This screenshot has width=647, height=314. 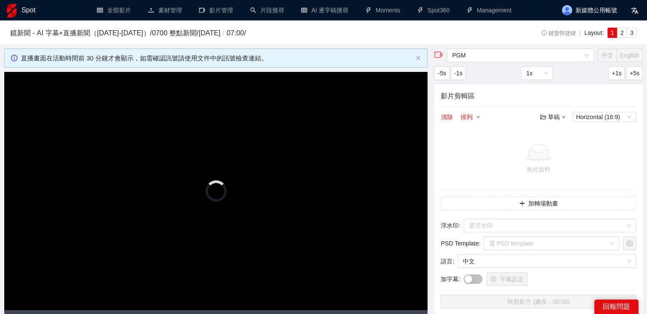 What do you see at coordinates (450, 225) in the screenshot?
I see `span: 浮水印 :` at bounding box center [450, 225].